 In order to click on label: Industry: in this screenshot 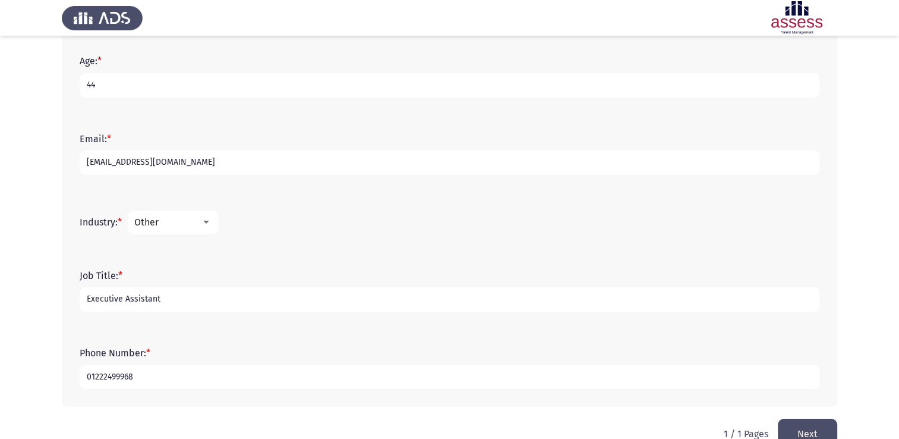, I will do `click(100, 222)`.